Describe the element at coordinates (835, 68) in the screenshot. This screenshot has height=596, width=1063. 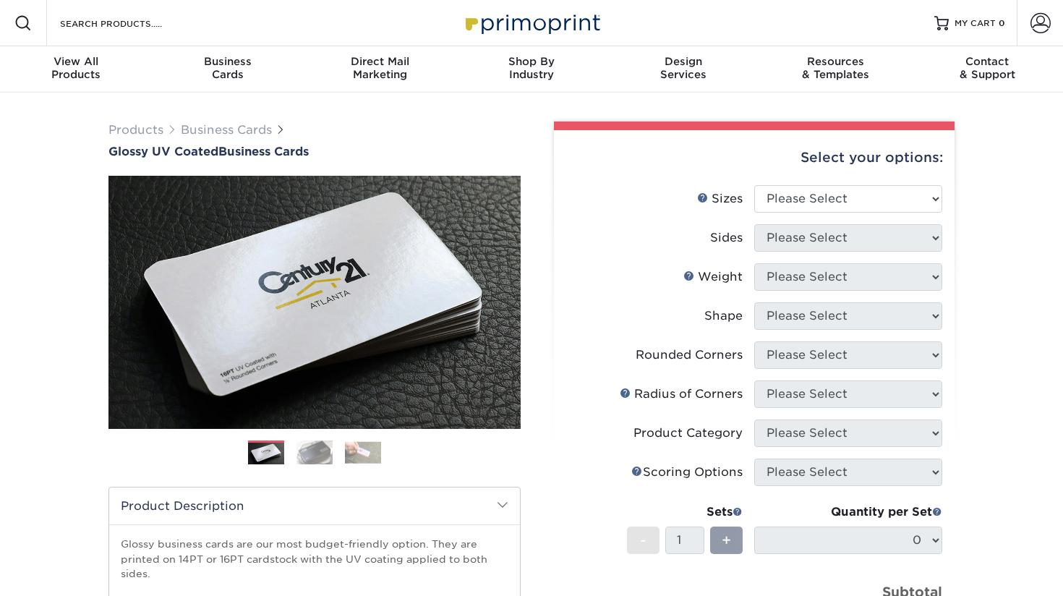
I see `div: & Templates` at that location.